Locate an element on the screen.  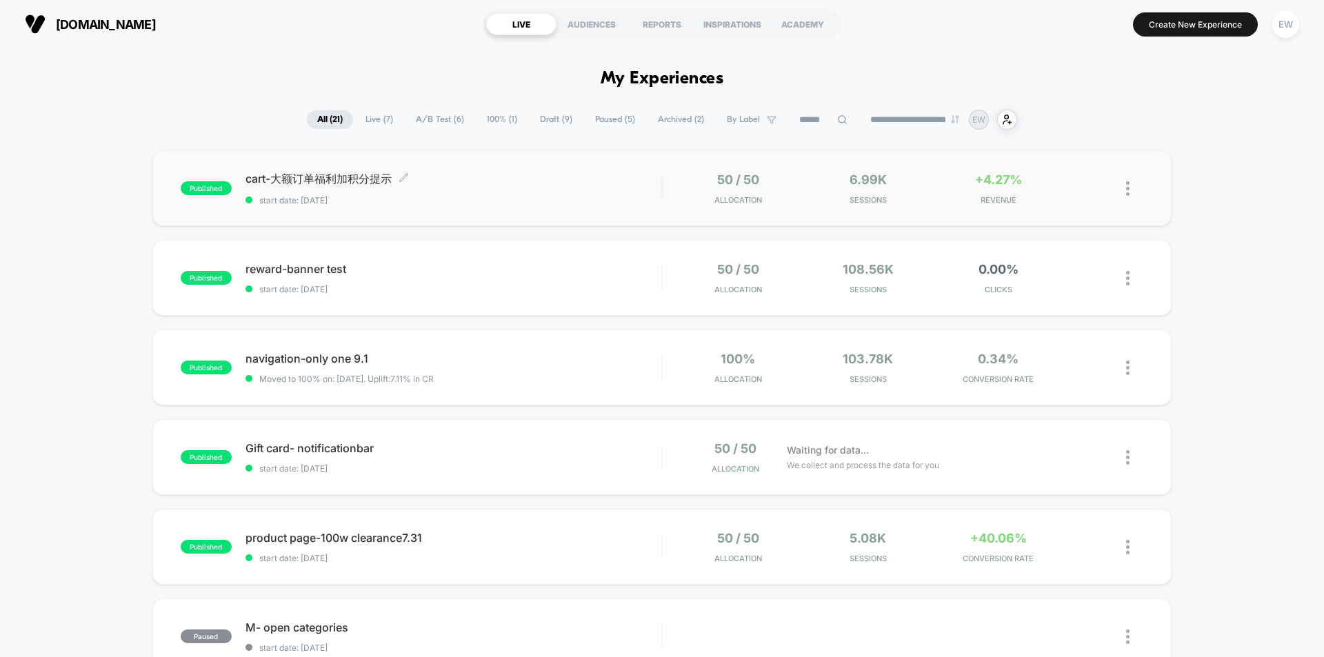
span: M- open categories is located at coordinates (453, 628).